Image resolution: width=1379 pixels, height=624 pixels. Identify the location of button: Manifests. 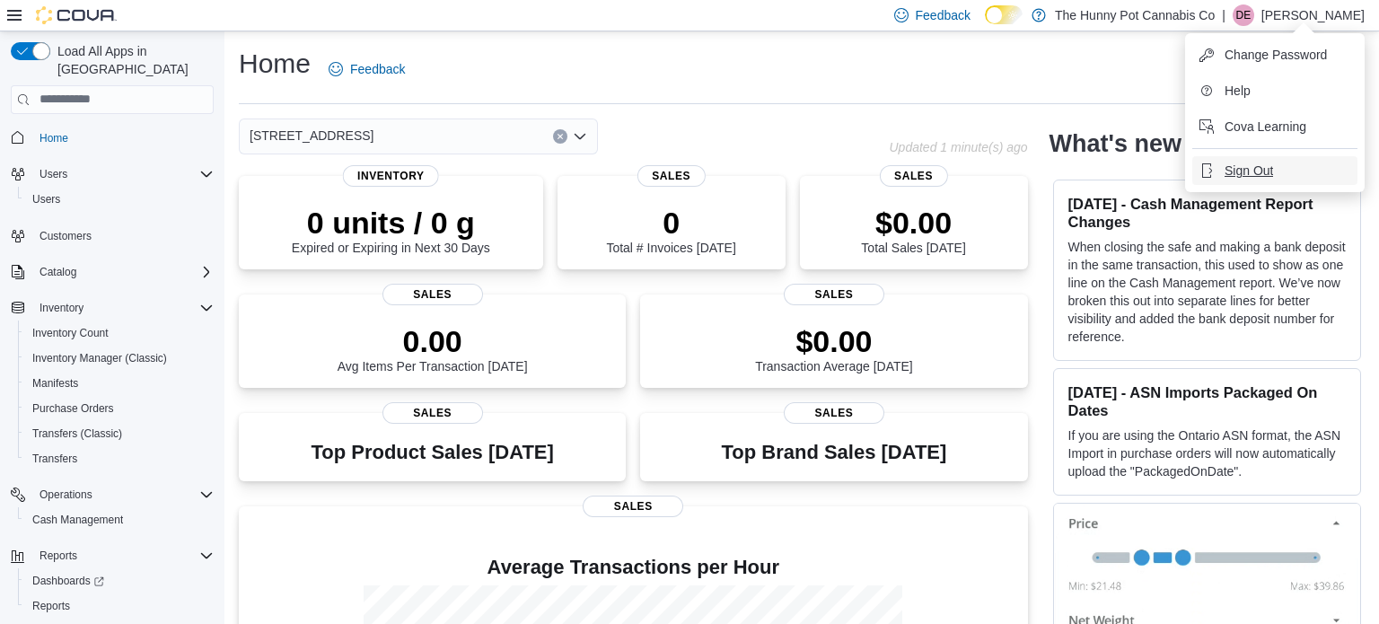
(119, 383).